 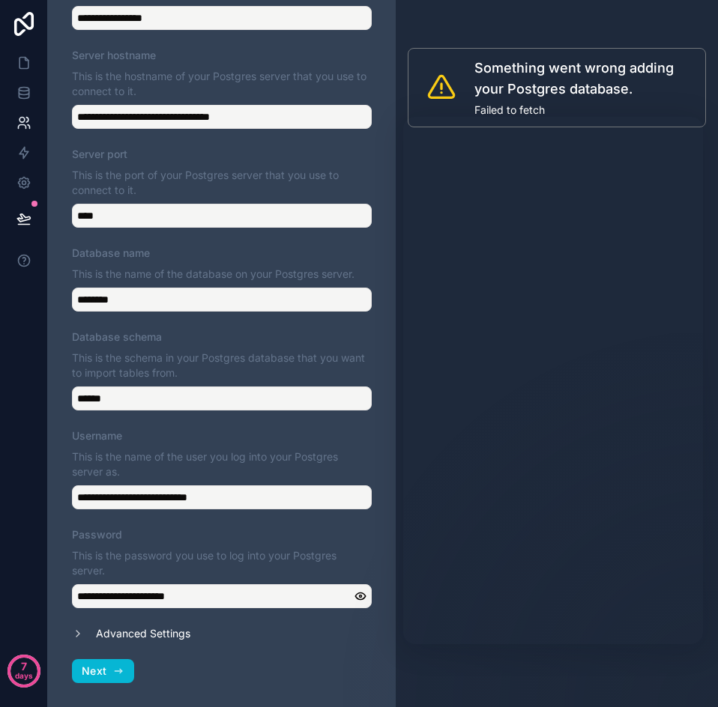 What do you see at coordinates (222, 274) in the screenshot?
I see `p: This is the name of the database on your Postgres server.` at bounding box center [222, 274].